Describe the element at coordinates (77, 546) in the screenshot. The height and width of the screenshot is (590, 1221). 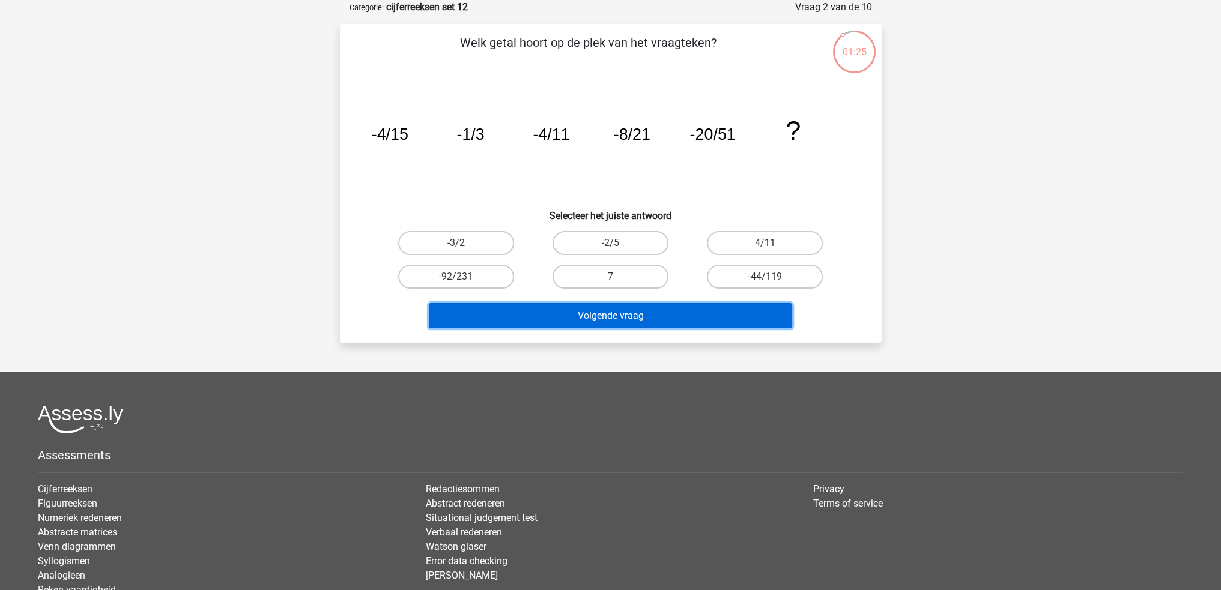
I see `a: Venn diagrammen` at that location.